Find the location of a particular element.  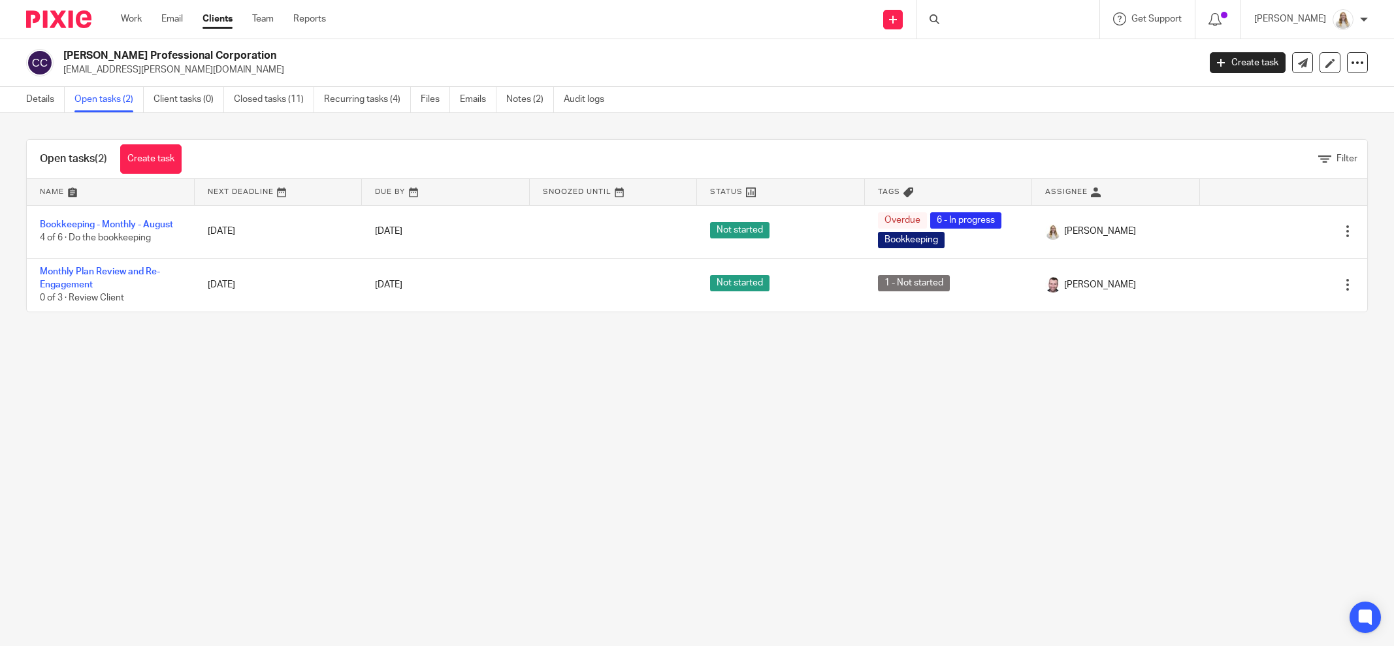

img: Pixie is located at coordinates (59, 19).